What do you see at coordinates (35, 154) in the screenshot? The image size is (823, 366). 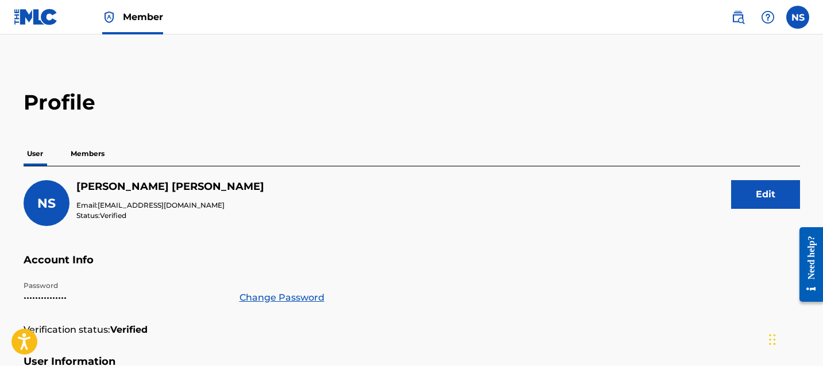 I see `p: User` at bounding box center [35, 154].